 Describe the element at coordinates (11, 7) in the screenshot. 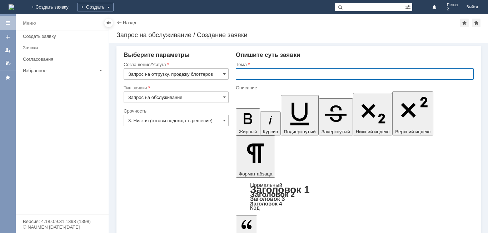

I see `img: logo` at that location.